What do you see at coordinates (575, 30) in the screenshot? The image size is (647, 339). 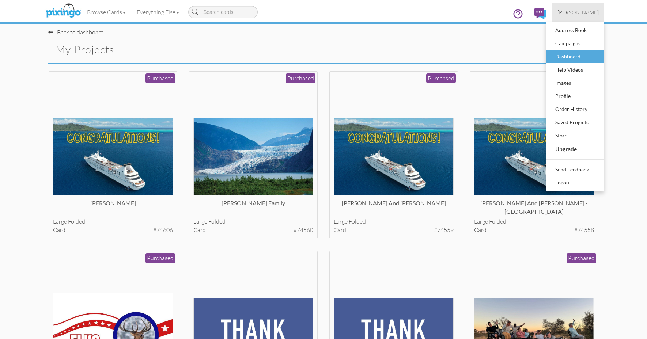 I see `a: Address Book` at bounding box center [575, 30].